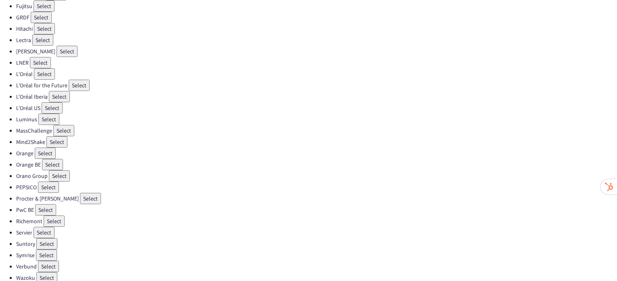 The height and width of the screenshot is (281, 617). What do you see at coordinates (597, 261) in the screenshot?
I see `div: Chat Widget` at bounding box center [597, 261].